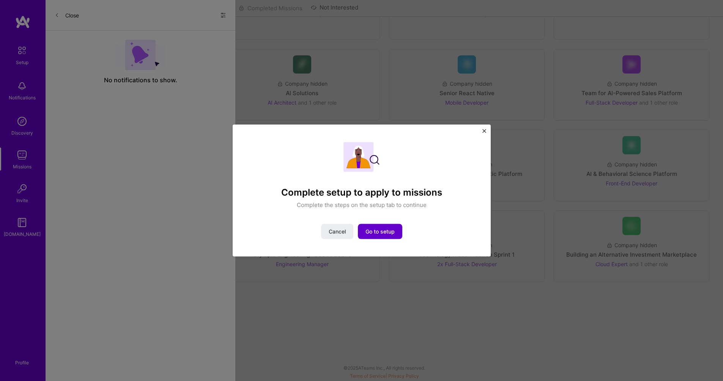 The image size is (723, 381). I want to click on span: Go to setup, so click(380, 232).